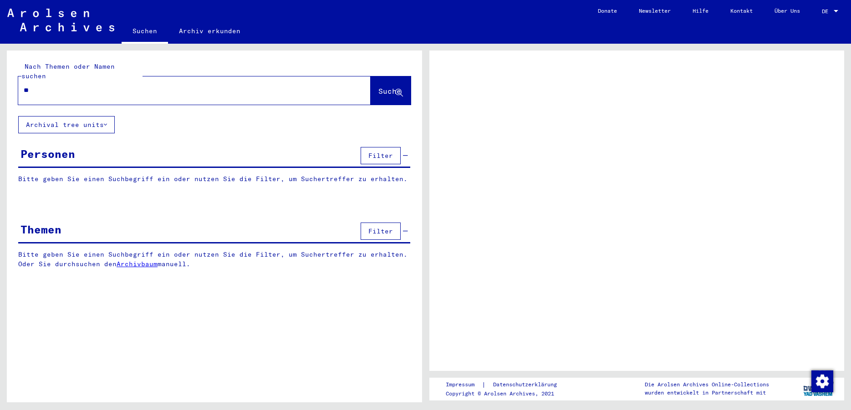  I want to click on p: wurden entwickelt in Partnerschaft mit, so click(707, 393).